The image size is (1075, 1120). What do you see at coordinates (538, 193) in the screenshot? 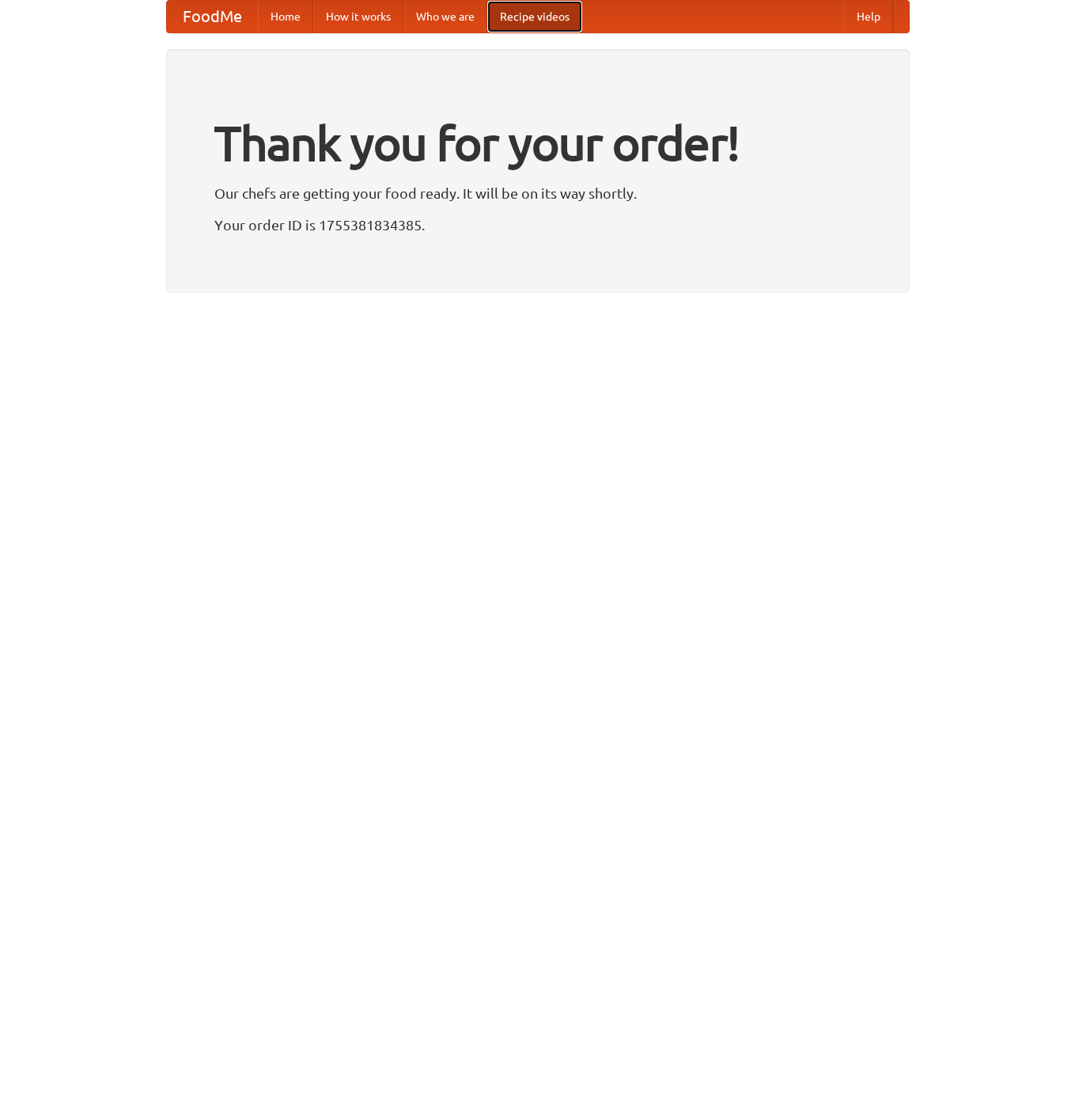
I see `p: Our chefs are getting your food ready. It will be on its way shortly.` at bounding box center [538, 193].